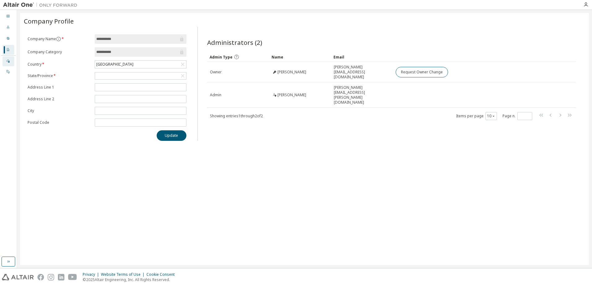 Image resolution: width=592 pixels, height=286 pixels. I want to click on img: youtube.svg, so click(72, 277).